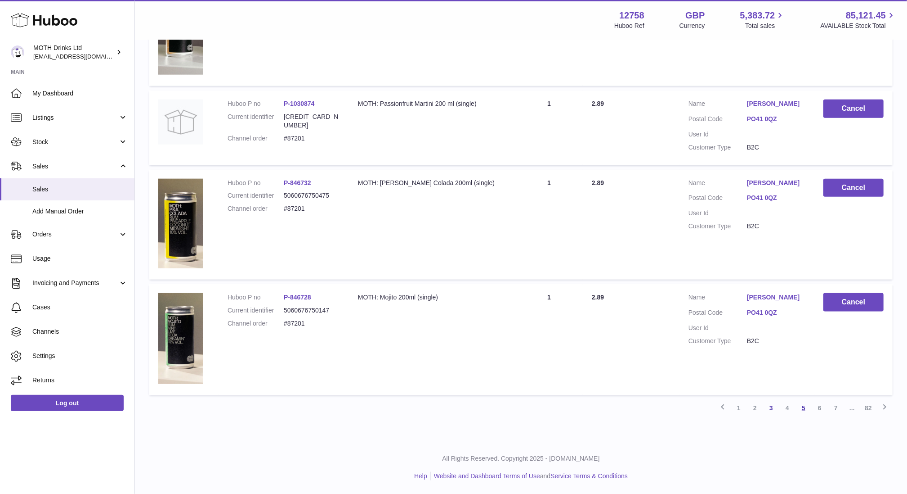 The height and width of the screenshot is (494, 907). Describe the element at coordinates (765, 26) in the screenshot. I see `span: Total sales` at that location.